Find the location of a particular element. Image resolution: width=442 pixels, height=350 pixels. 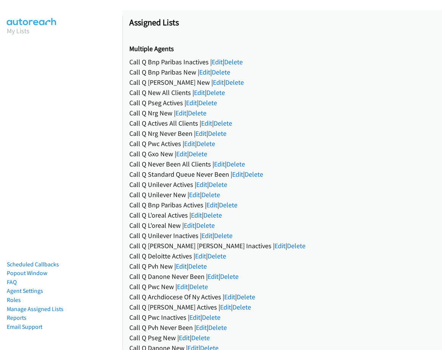

div: Call Q Never Been All Clients | | is located at coordinates (282, 164).